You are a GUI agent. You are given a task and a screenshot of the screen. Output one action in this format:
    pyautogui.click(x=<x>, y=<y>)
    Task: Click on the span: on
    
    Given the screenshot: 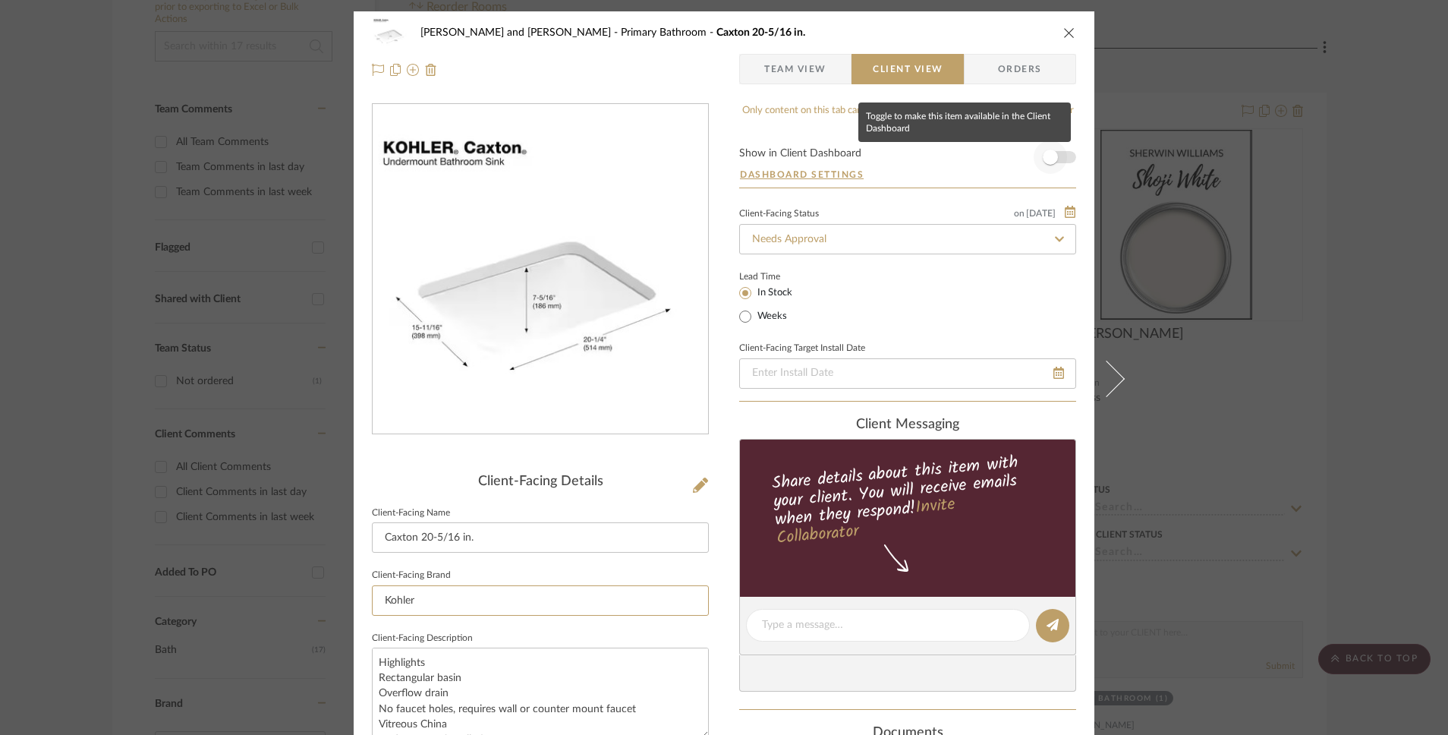 What is the action you would take?
    pyautogui.click(x=1019, y=213)
    